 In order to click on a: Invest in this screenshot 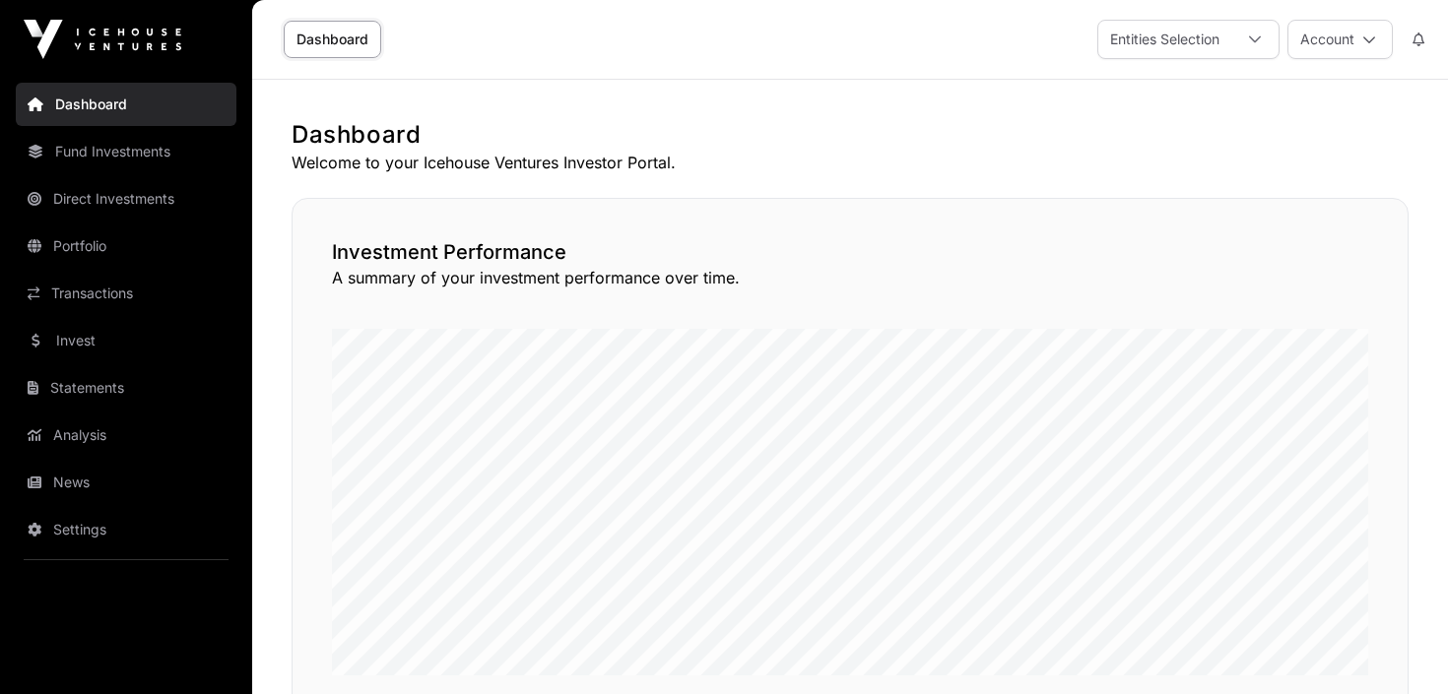, I will do `click(126, 341)`.